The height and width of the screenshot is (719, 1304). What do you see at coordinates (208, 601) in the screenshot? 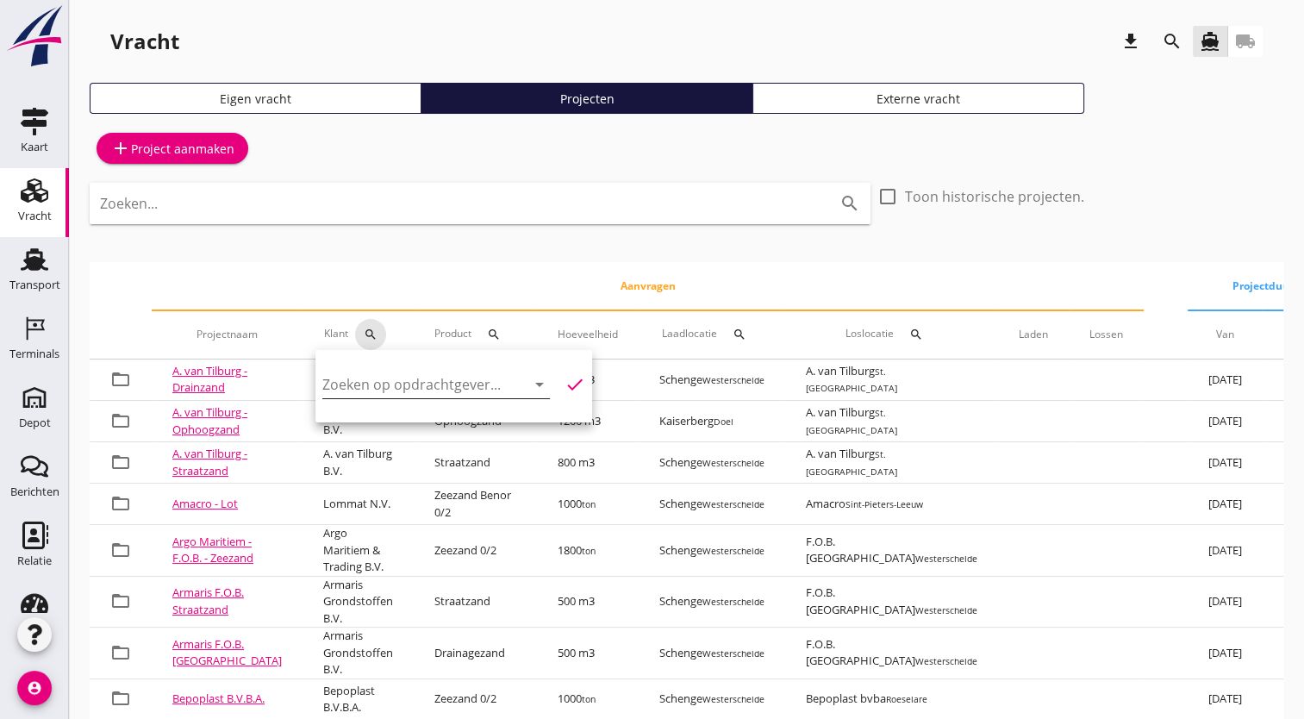
I see `a: Armaris F.O.B. Straatzand` at bounding box center [208, 601].